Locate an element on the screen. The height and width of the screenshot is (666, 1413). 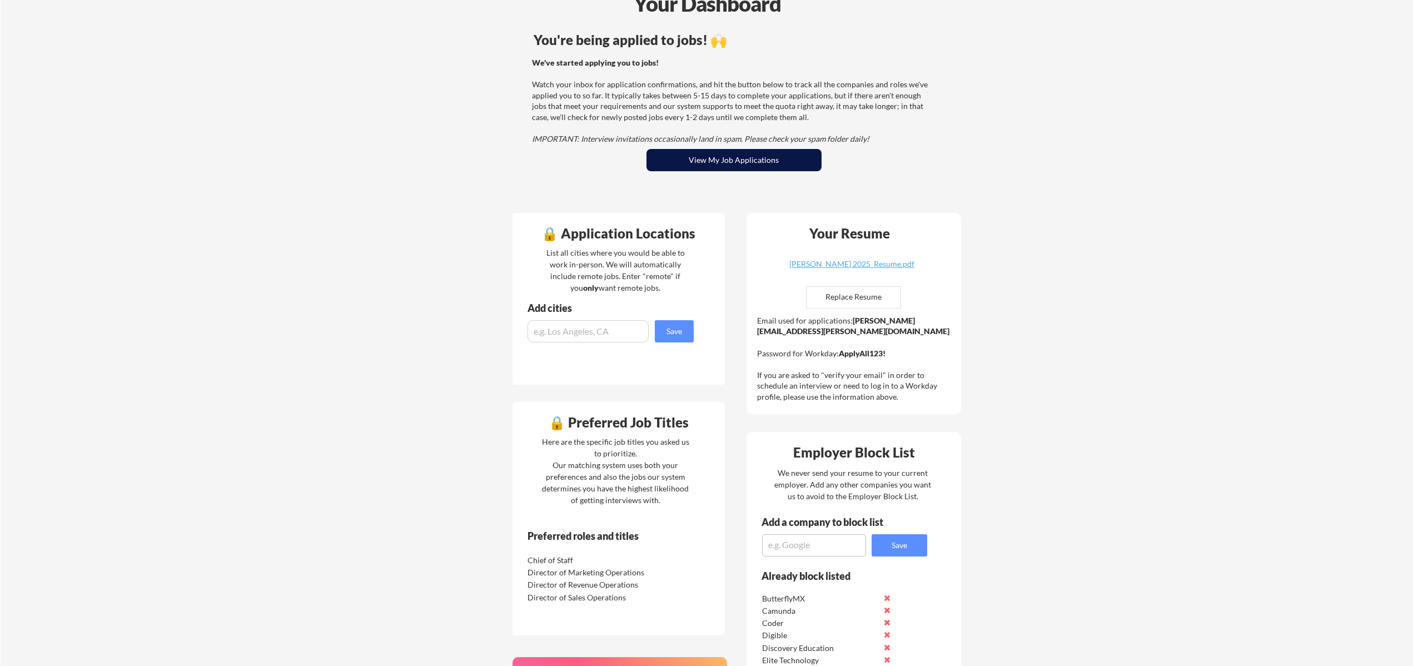
div: Here are the specific job titles you asked us to prioritize. Our matching system uses both your p... is located at coordinates (615, 471).